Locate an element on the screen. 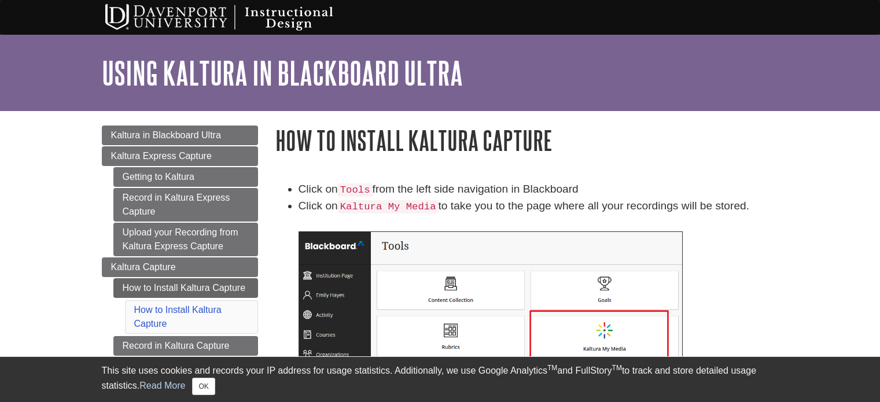 Image resolution: width=880 pixels, height=402 pixels. a: Kaltura Express Capture is located at coordinates (180, 156).